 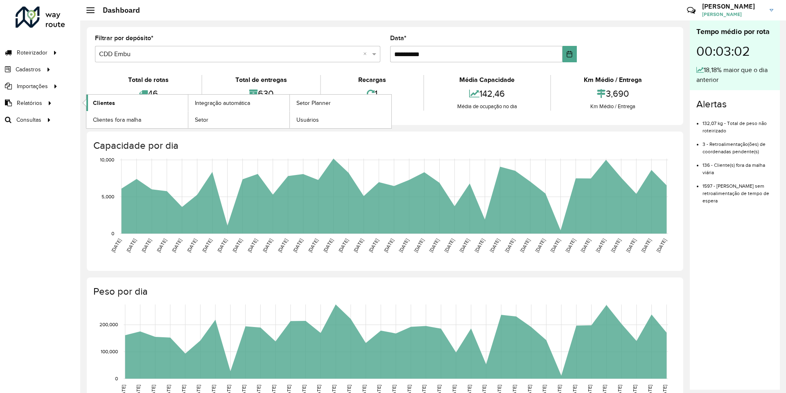 I want to click on h4: Peso por dia, so click(x=384, y=291).